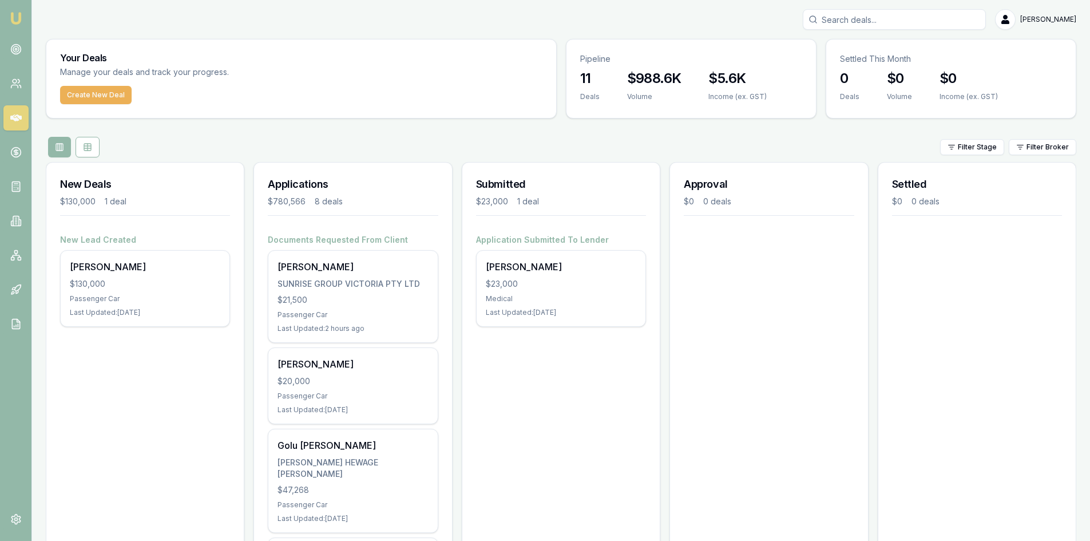  What do you see at coordinates (96, 95) in the screenshot?
I see `a: Create New Deal` at bounding box center [96, 95].